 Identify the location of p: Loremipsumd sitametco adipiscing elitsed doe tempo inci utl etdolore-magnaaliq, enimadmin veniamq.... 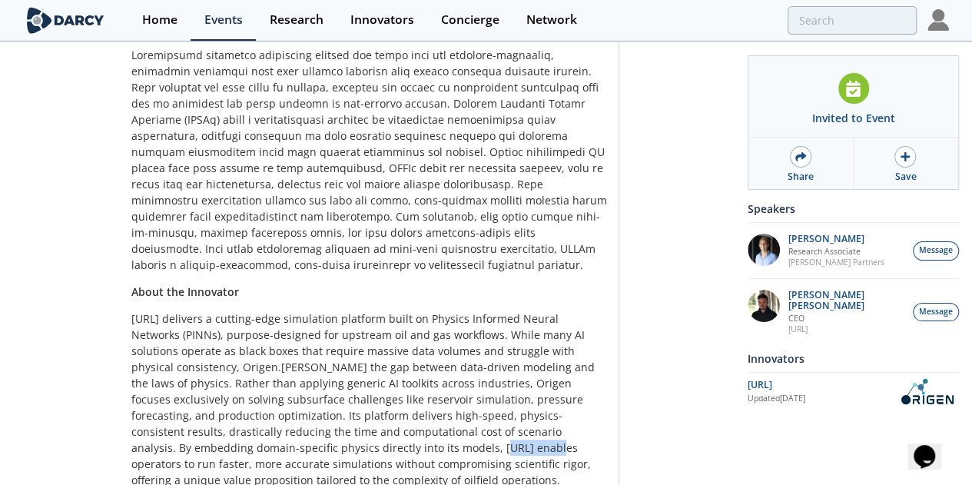
(370, 160).